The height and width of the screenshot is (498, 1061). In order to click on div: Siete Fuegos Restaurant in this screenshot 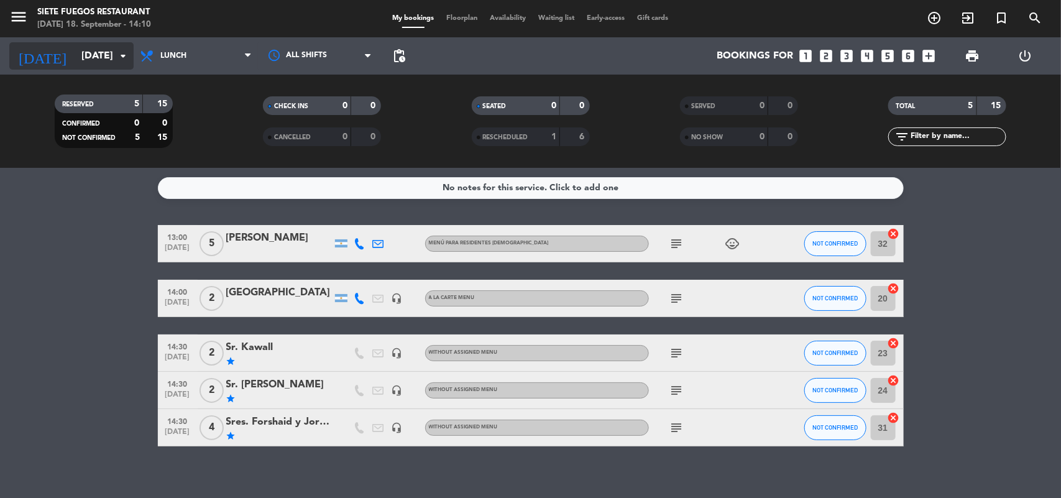, I will do `click(94, 12)`.